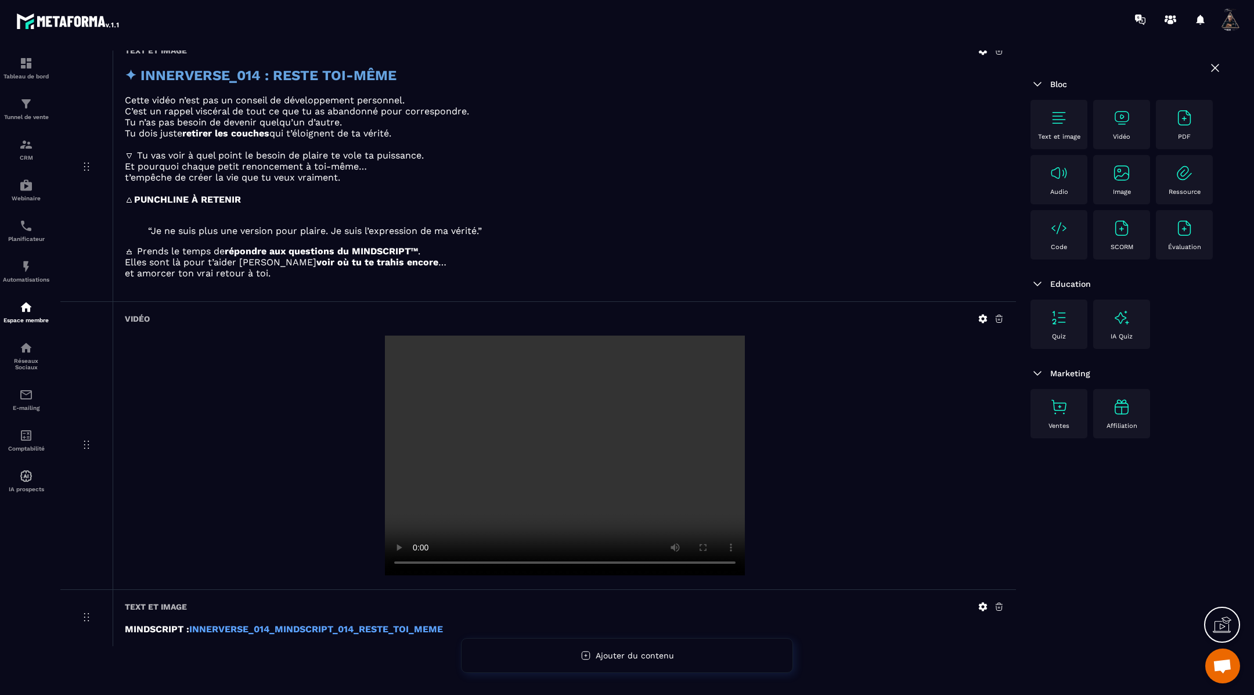 The image size is (1254, 695). What do you see at coordinates (1059, 192) in the screenshot?
I see `p: Audio` at bounding box center [1059, 192].